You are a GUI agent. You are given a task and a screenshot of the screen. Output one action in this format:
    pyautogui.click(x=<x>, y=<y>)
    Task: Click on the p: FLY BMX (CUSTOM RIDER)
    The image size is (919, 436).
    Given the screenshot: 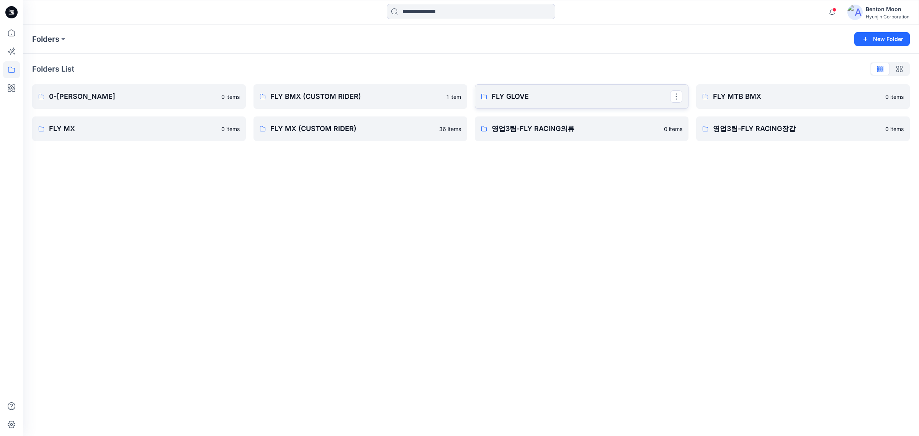 What is the action you would take?
    pyautogui.click(x=356, y=96)
    